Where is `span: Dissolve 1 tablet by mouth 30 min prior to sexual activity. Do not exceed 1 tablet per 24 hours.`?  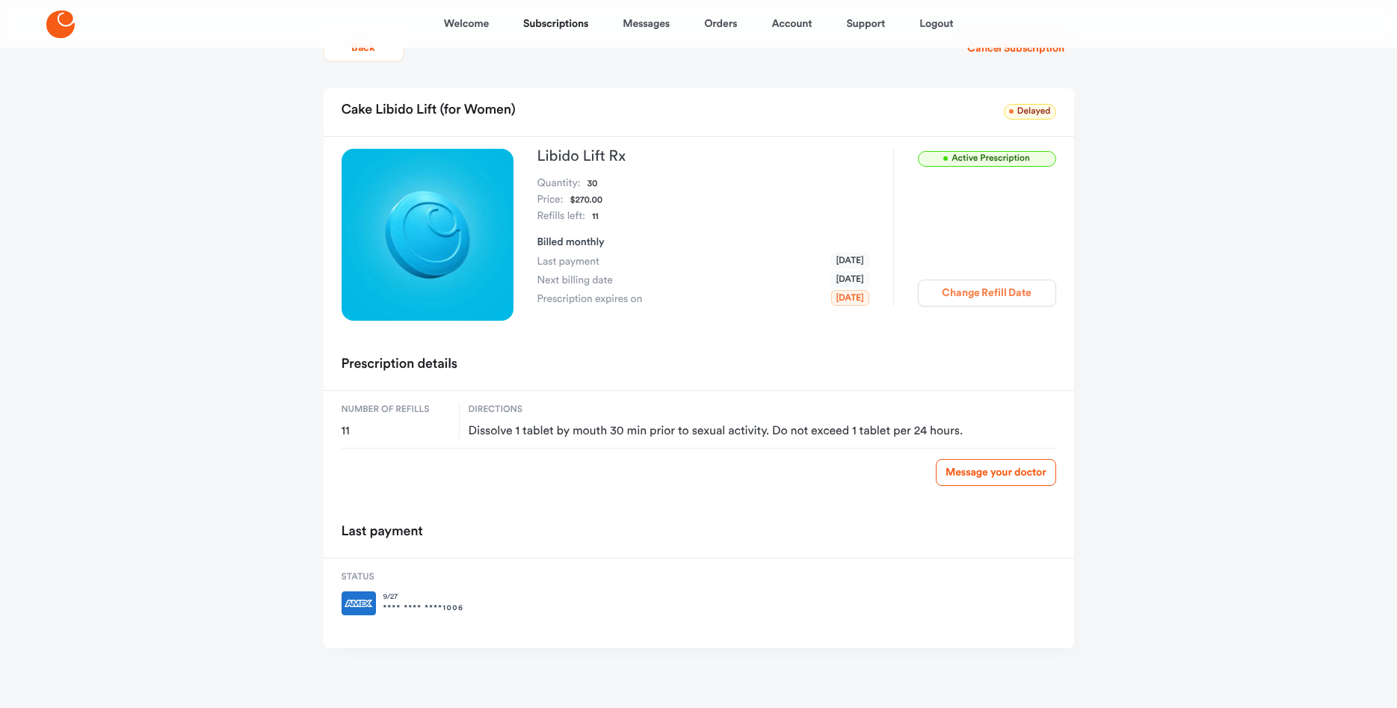 span: Dissolve 1 tablet by mouth 30 min prior to sexual activity. Do not exceed 1 tablet per 24 hours. is located at coordinates (762, 431).